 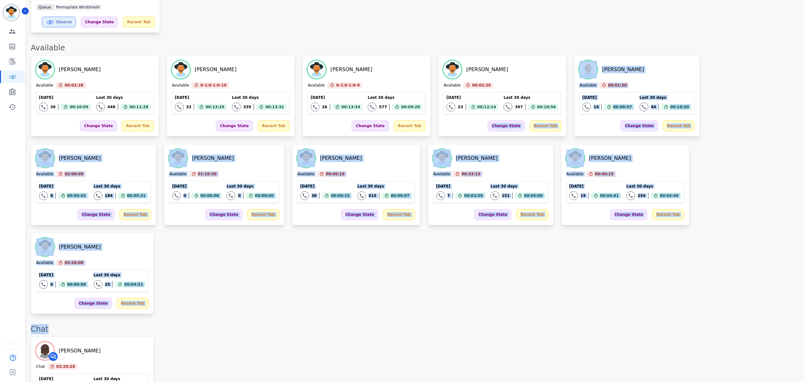 I want to click on div: 26, so click(x=324, y=107).